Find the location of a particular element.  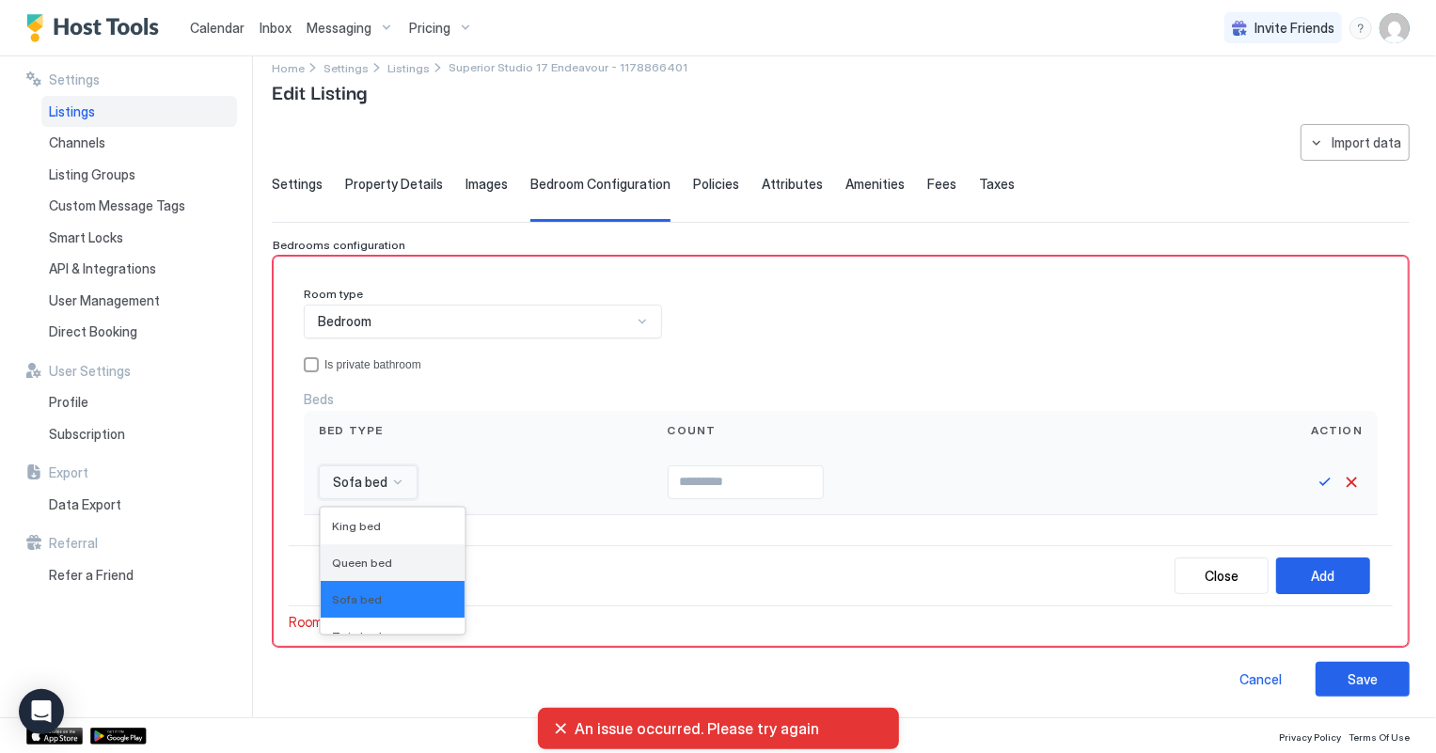

span: Room type is located at coordinates (333, 293).